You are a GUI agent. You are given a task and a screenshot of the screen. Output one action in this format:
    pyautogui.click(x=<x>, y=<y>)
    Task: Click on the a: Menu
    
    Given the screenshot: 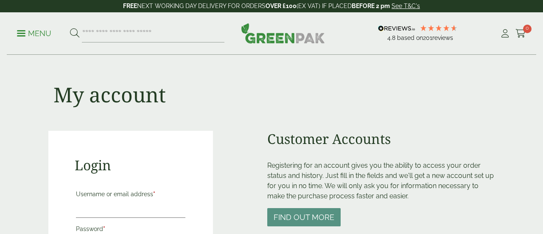 What is the action you would take?
    pyautogui.click(x=34, y=33)
    